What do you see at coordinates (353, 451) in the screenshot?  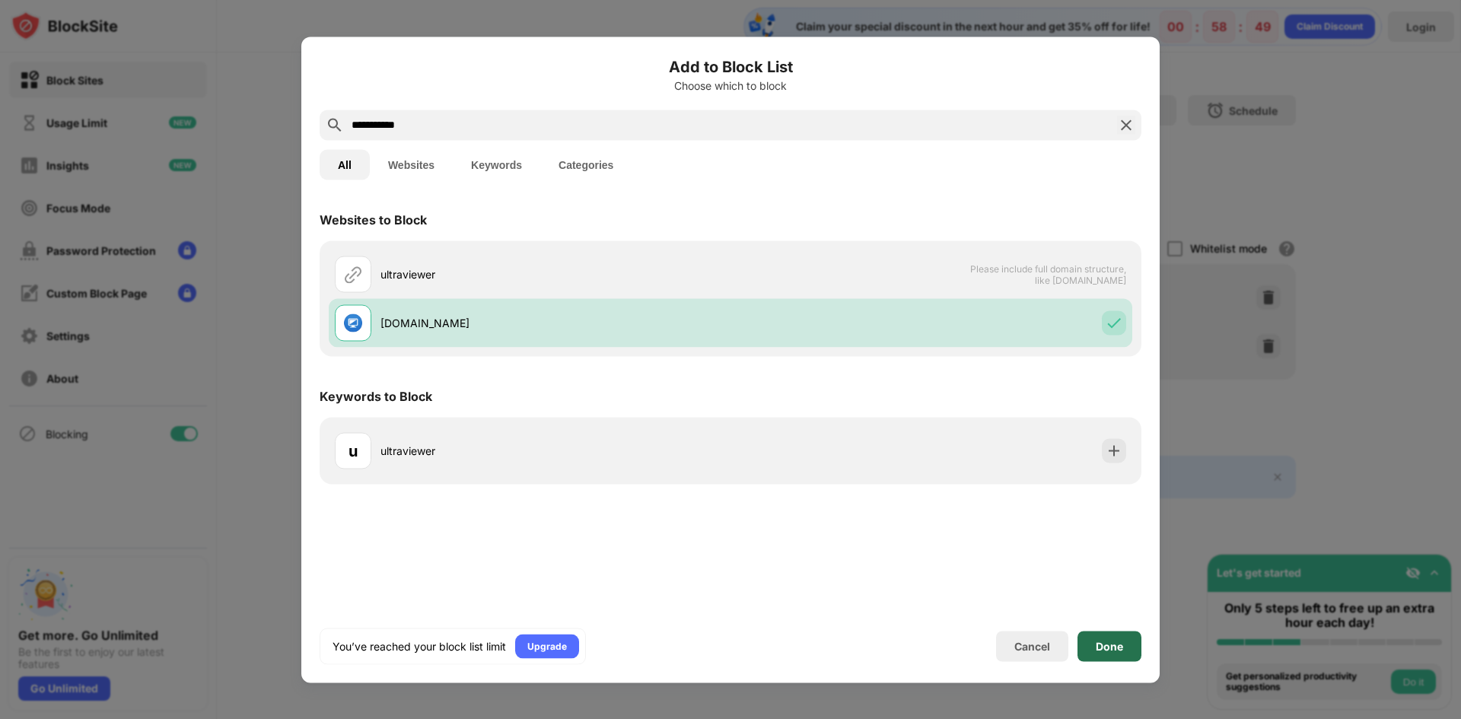 I see `div: u` at bounding box center [353, 451].